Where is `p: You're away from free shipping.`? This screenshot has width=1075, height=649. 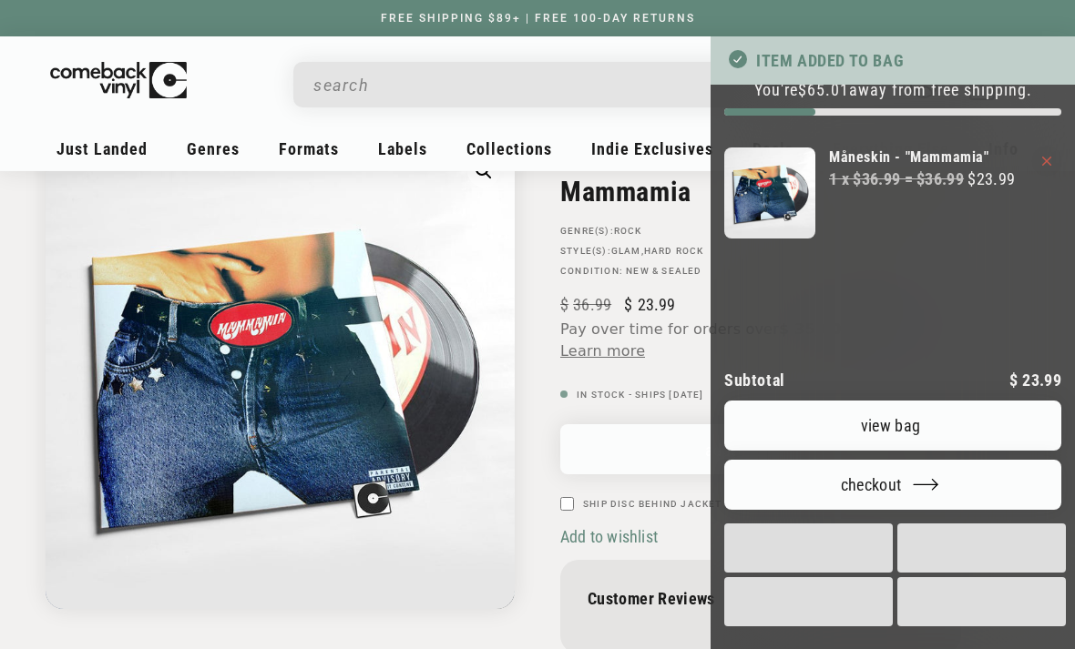
p: You're away from free shipping. is located at coordinates (892, 89).